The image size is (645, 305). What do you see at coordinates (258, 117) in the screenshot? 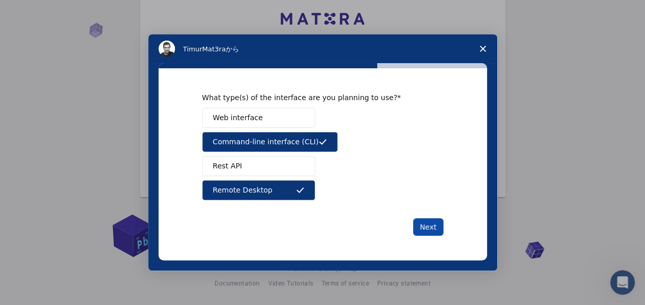
I see `button: Web interface` at bounding box center [258, 117].